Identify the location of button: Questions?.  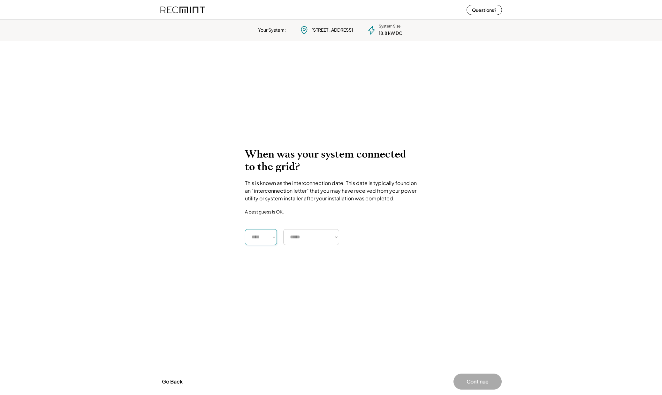
(484, 10).